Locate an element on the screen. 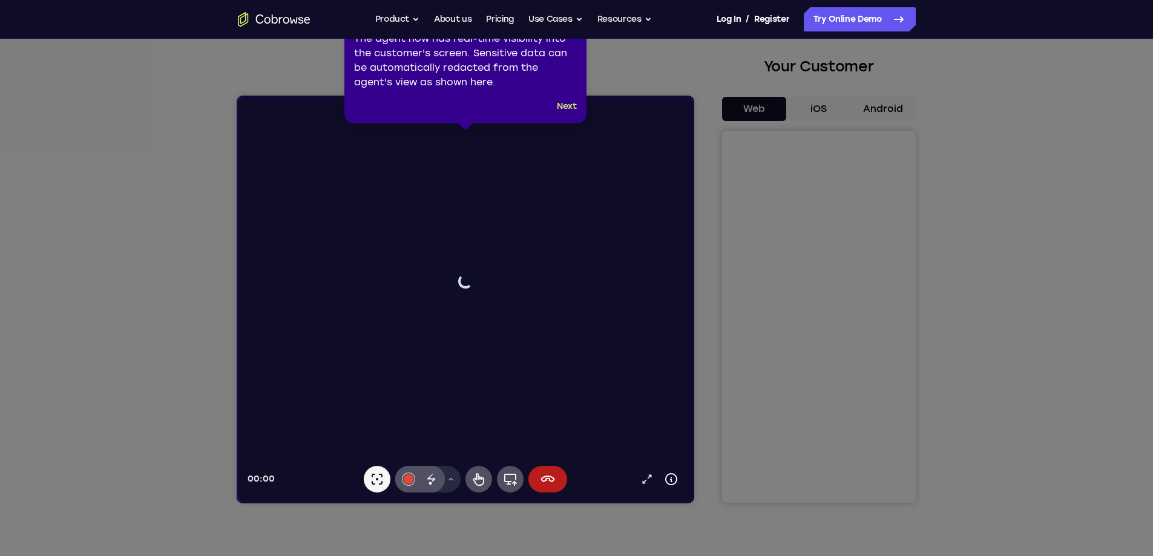 This screenshot has height=556, width=1153. button: Resources is located at coordinates (625, 19).